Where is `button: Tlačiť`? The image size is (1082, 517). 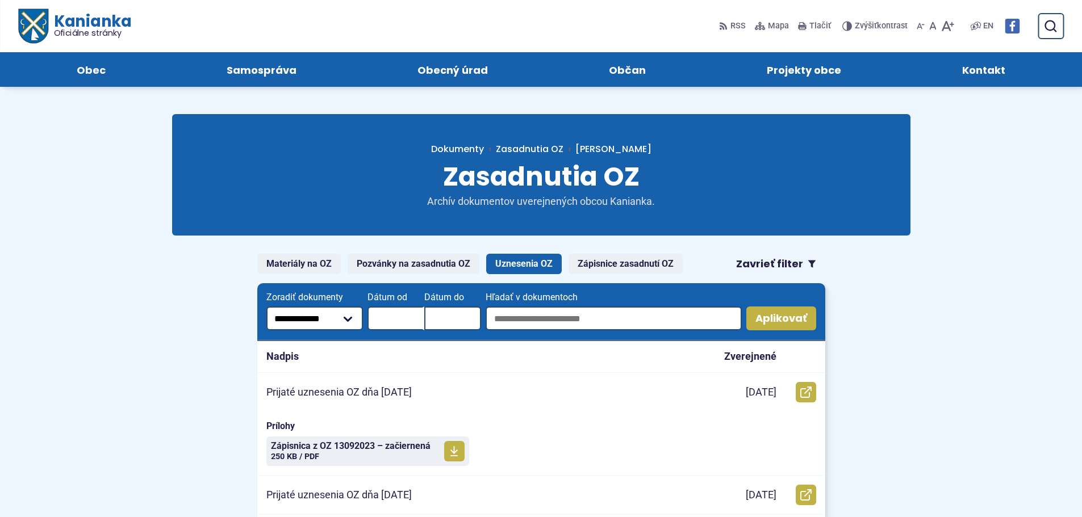 button: Tlačiť is located at coordinates (814, 26).